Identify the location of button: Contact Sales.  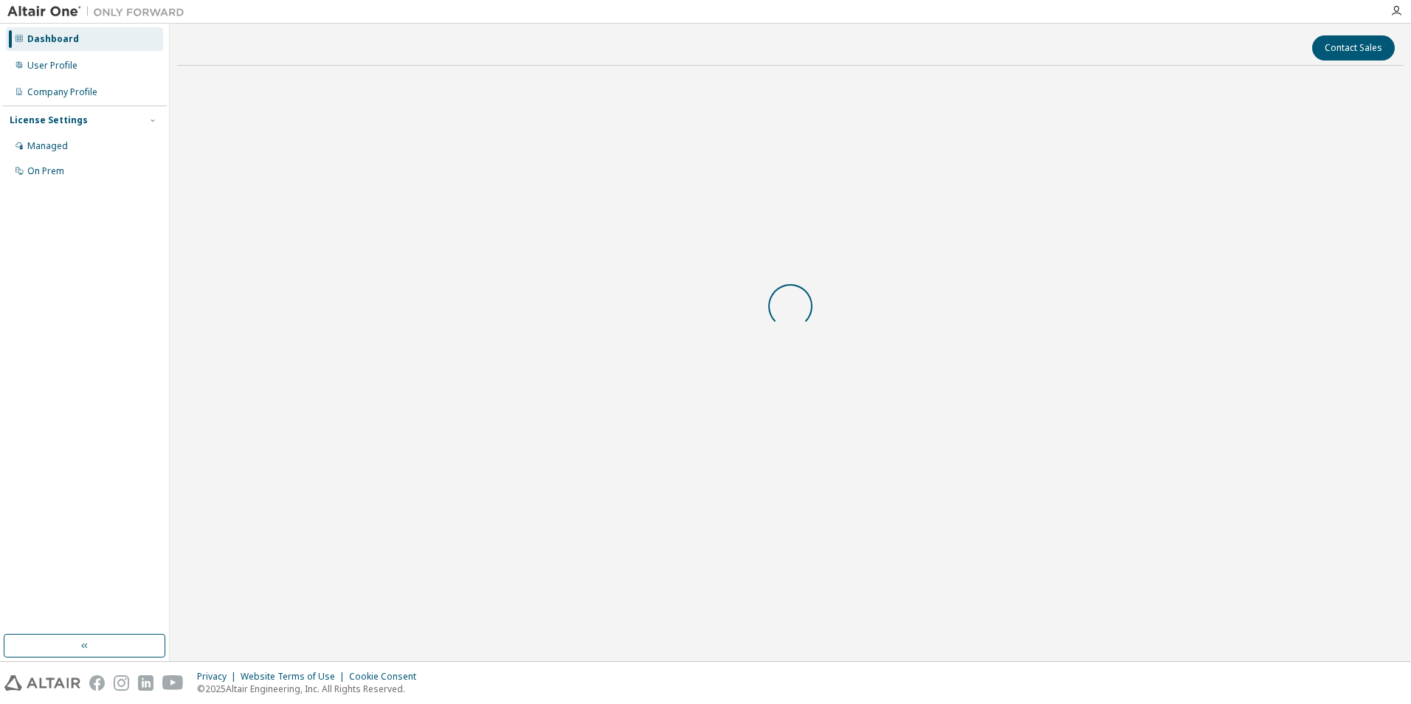
(1353, 48).